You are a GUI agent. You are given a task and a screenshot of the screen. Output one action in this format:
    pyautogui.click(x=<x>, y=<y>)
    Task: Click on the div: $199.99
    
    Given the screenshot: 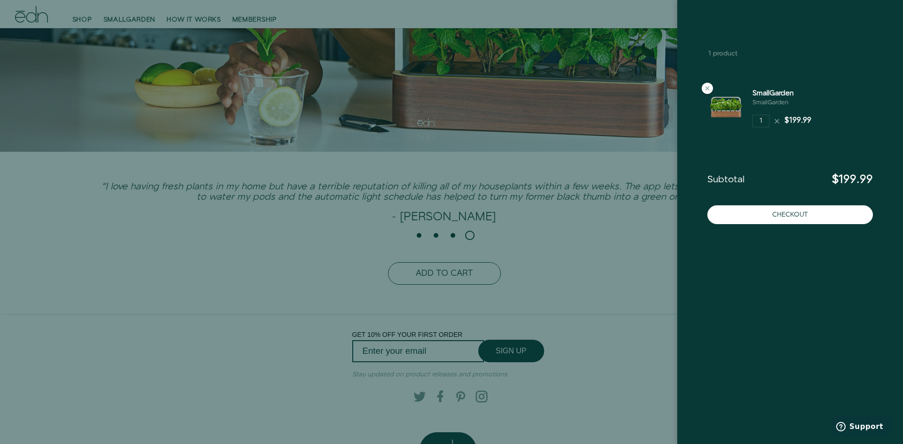 What is the action you would take?
    pyautogui.click(x=798, y=121)
    